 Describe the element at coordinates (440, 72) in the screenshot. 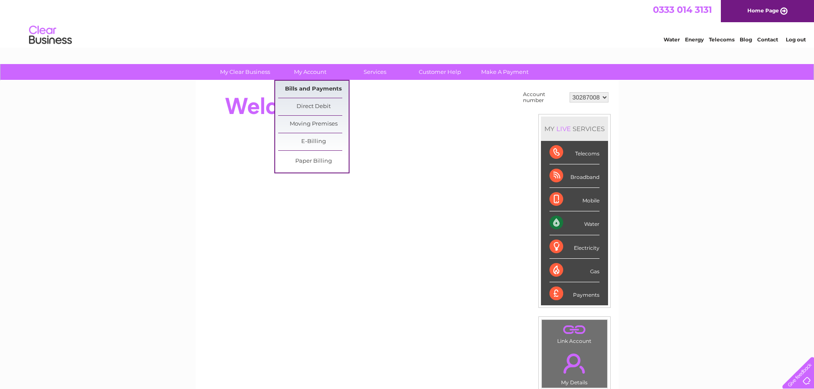

I see `a: Customer Help` at that location.